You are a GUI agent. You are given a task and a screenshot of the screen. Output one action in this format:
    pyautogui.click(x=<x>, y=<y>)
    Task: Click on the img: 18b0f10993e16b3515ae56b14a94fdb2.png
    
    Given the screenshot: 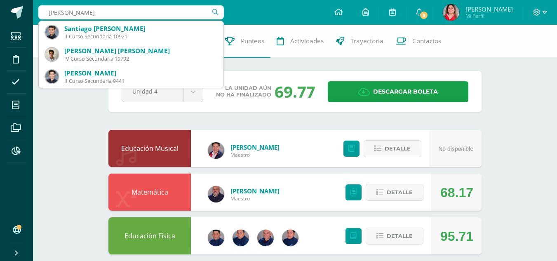 What is the action you would take?
    pyautogui.click(x=216, y=194)
    